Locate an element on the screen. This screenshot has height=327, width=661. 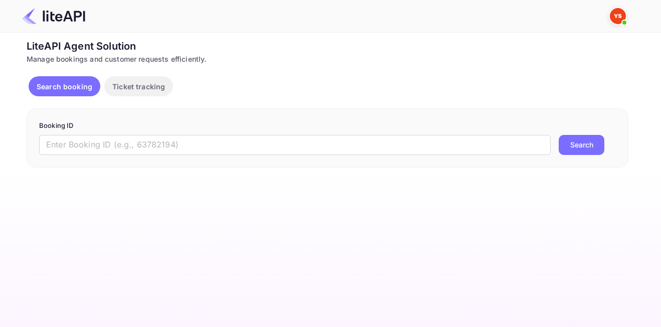
img: Yandex Support is located at coordinates (618, 16).